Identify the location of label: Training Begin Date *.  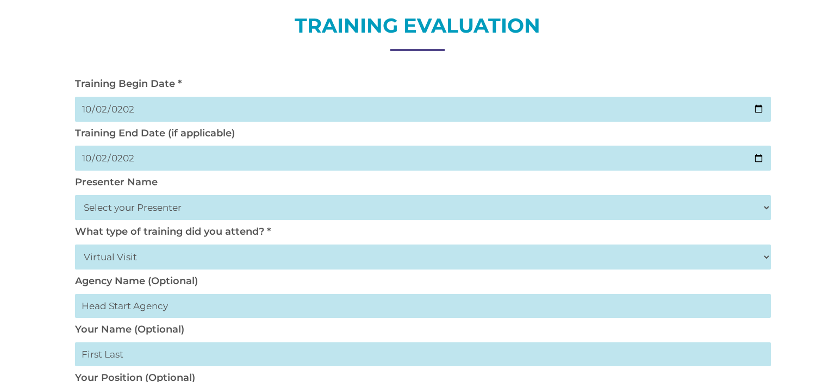
(128, 84).